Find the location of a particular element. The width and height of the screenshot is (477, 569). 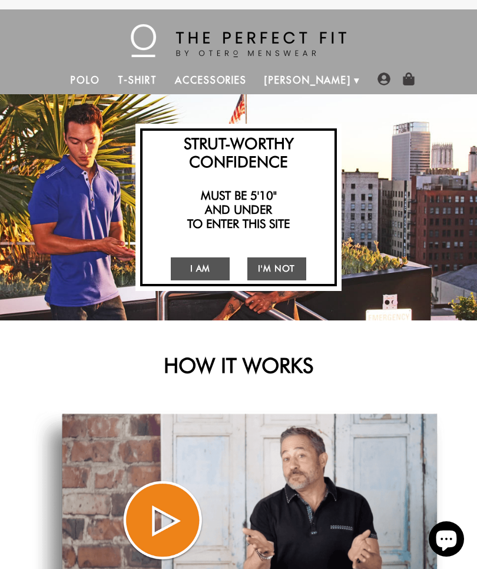

inbox-online-store-chat: Shopify online store chat is located at coordinates (446, 540).